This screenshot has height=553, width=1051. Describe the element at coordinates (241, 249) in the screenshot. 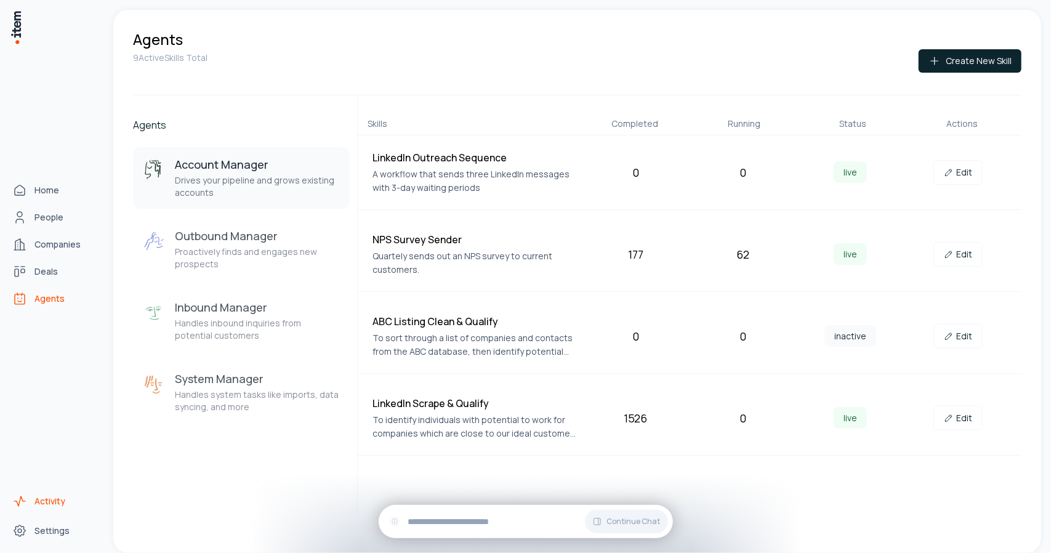

I see `button: Outbound ManagerOutbound ManagerProactively finds and engages new prospects` at that location.